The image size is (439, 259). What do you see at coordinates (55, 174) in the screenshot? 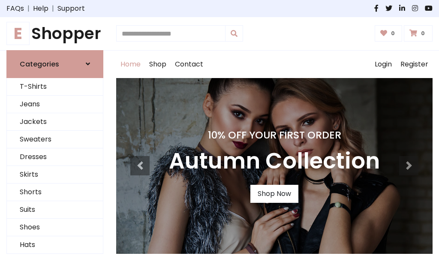
I see `a: Skirts` at bounding box center [55, 174].